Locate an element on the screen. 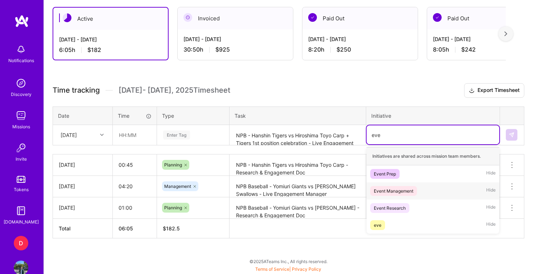 The height and width of the screenshot is (274, 533). div: Invite is located at coordinates (21, 159).